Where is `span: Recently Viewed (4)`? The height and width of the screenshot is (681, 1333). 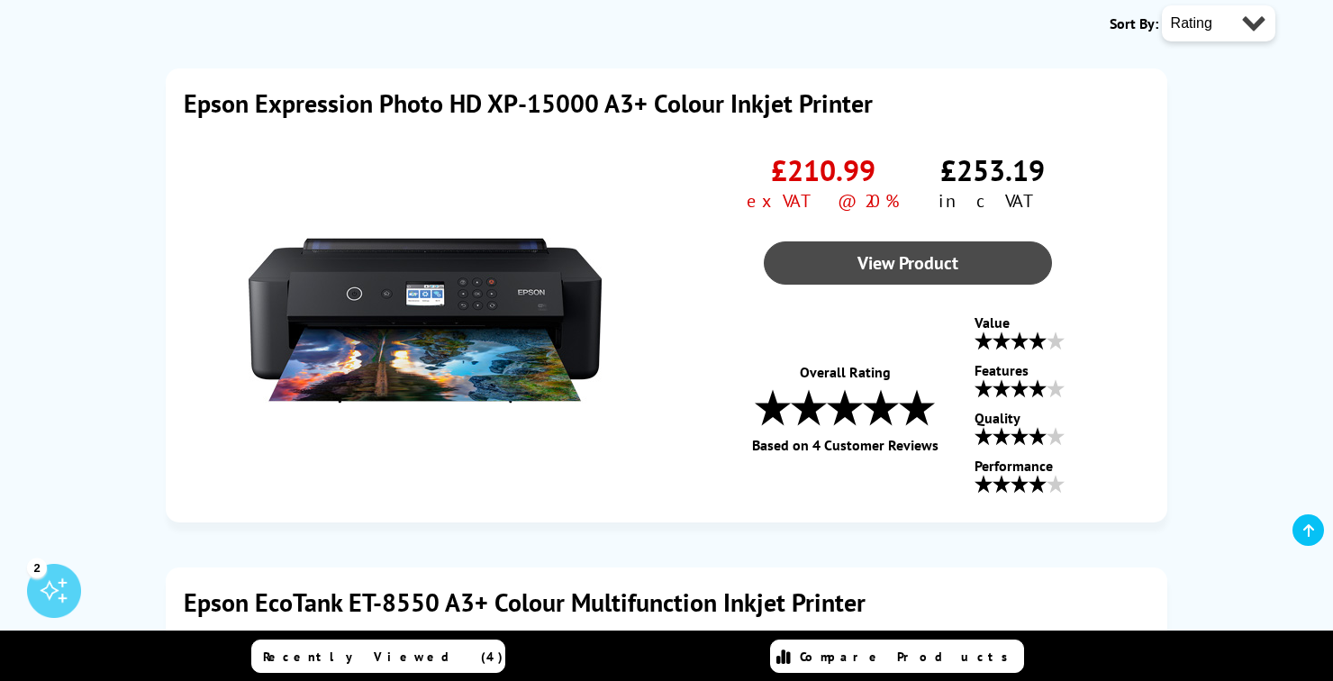
span: Recently Viewed (4) is located at coordinates (383, 657).